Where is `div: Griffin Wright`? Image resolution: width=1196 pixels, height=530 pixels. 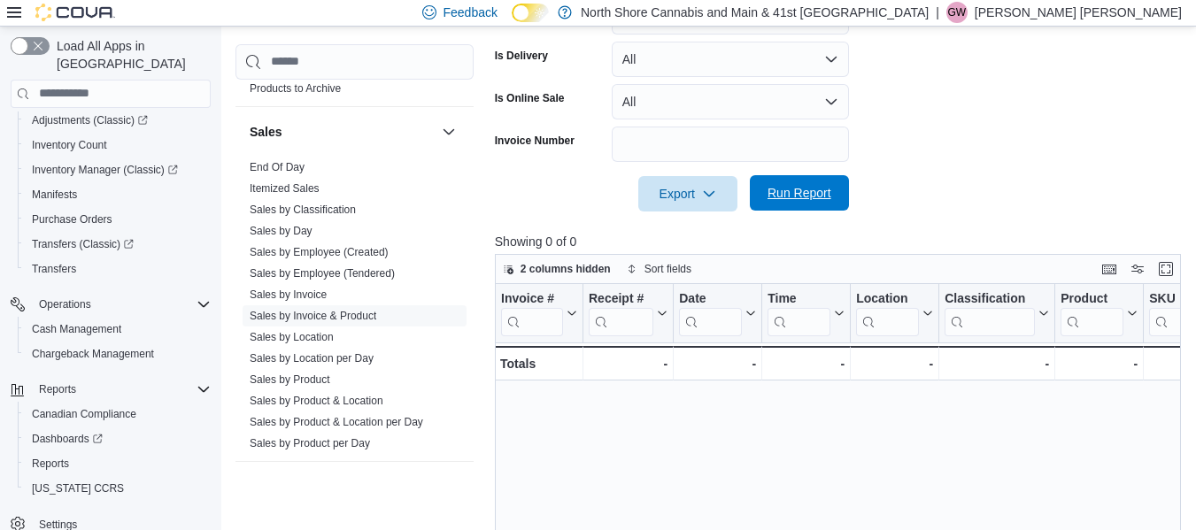 div: Griffin Wright is located at coordinates (957, 12).